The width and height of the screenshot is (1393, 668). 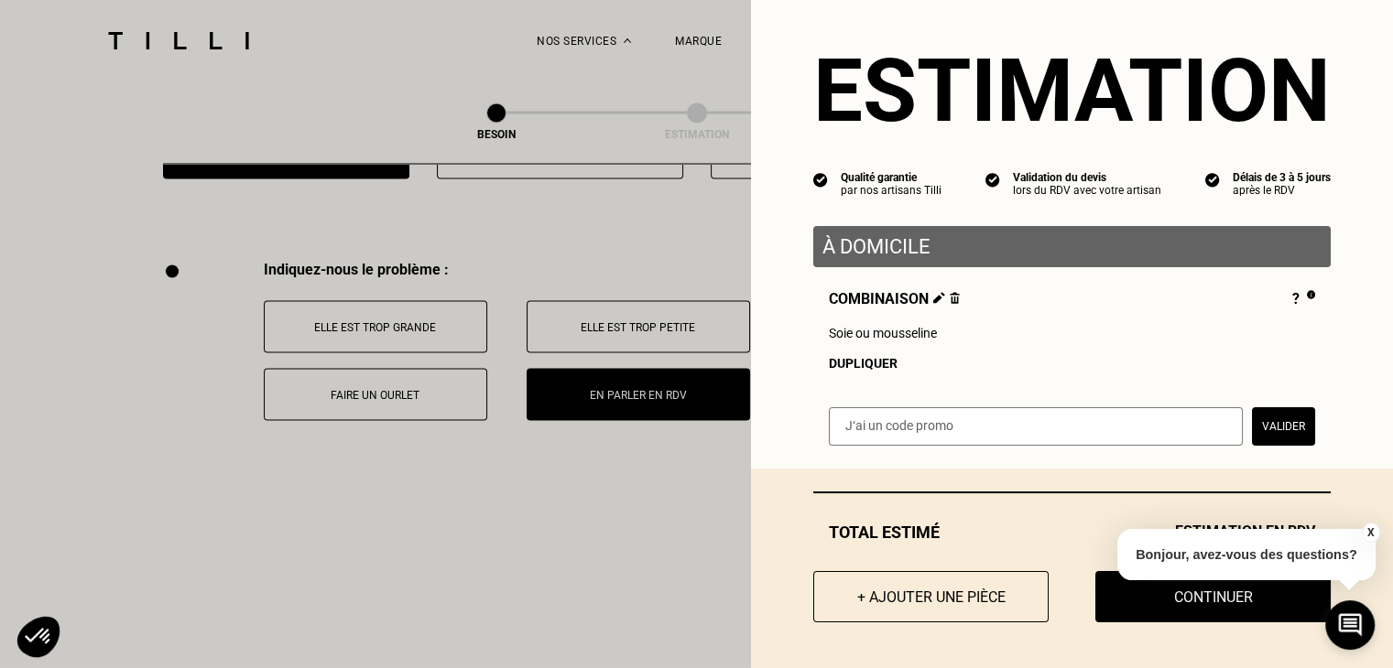 I want to click on button: Valider, so click(x=1283, y=427).